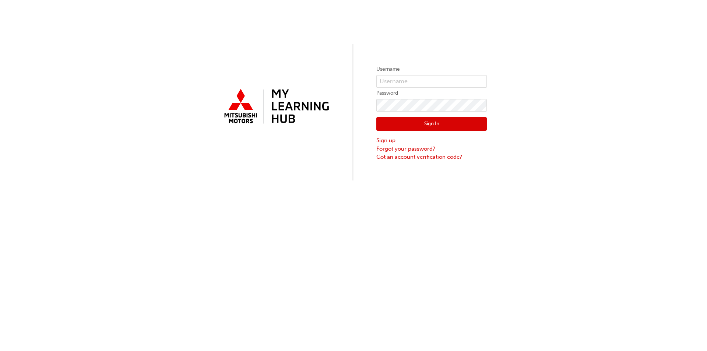  Describe the element at coordinates (432, 69) in the screenshot. I see `label: Username` at that location.